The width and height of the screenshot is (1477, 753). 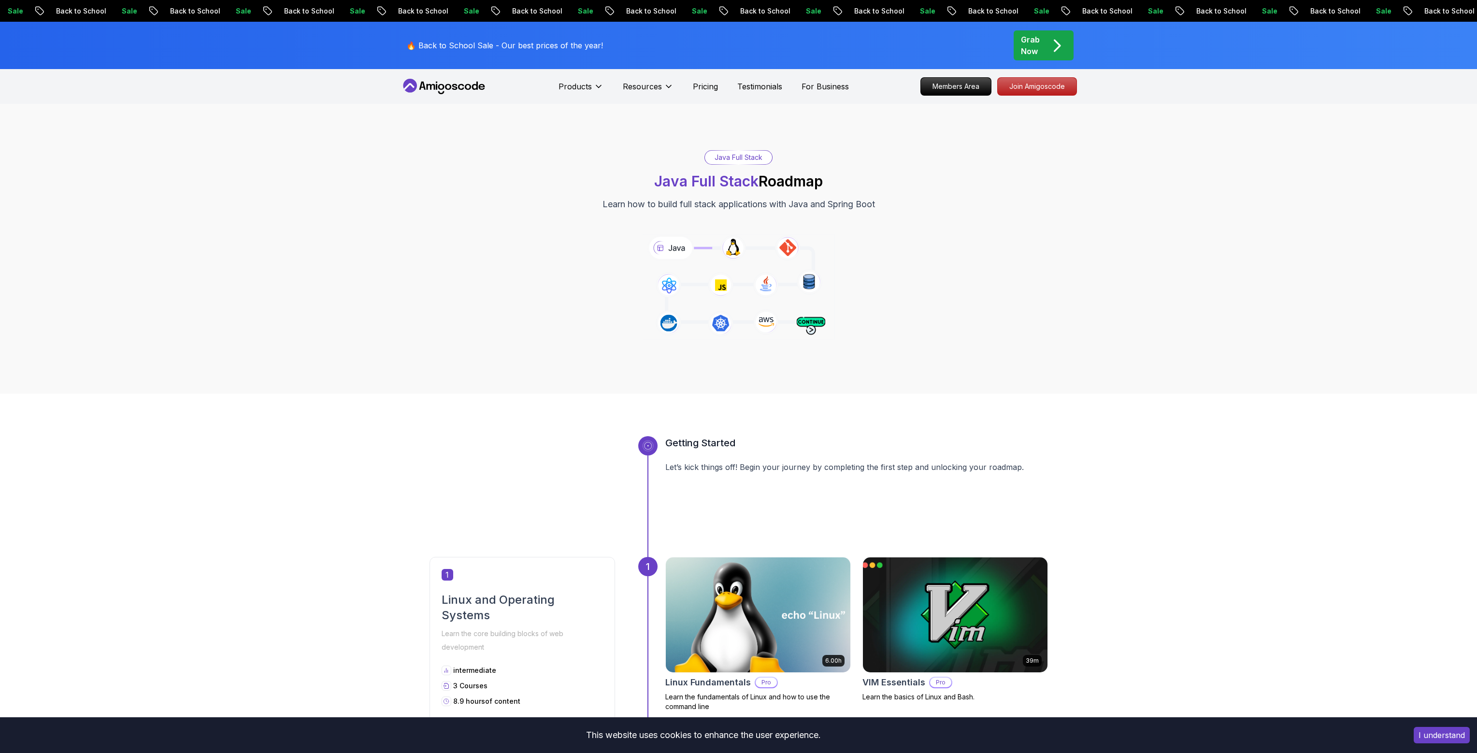 What do you see at coordinates (825, 86) in the screenshot?
I see `a: For Business` at bounding box center [825, 86].